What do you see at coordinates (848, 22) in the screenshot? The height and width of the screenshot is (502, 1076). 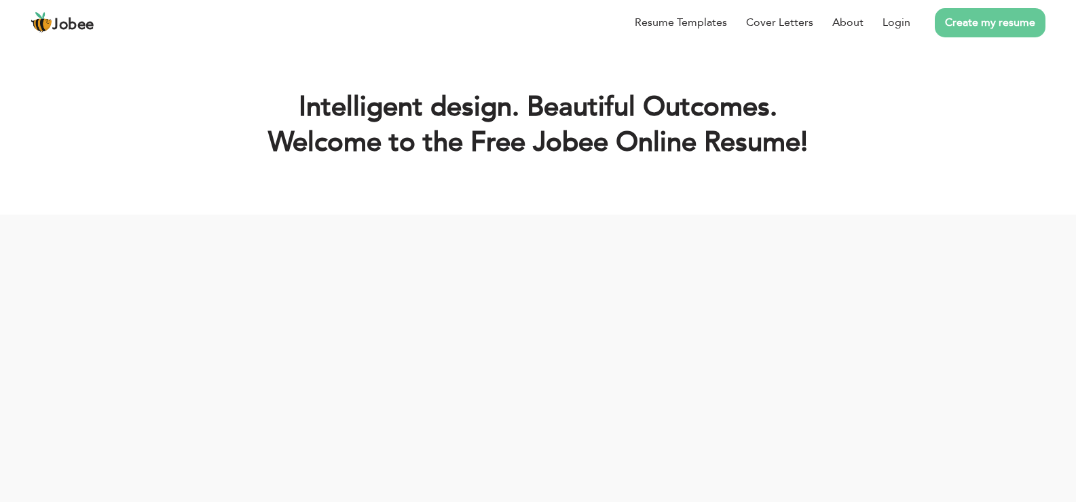 I see `a: About` at bounding box center [848, 22].